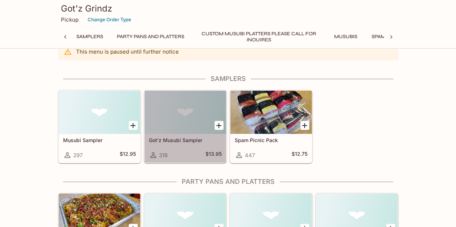 The image size is (456, 227). Describe the element at coordinates (228, 8) in the screenshot. I see `h3: Got'z Grindz` at that location.